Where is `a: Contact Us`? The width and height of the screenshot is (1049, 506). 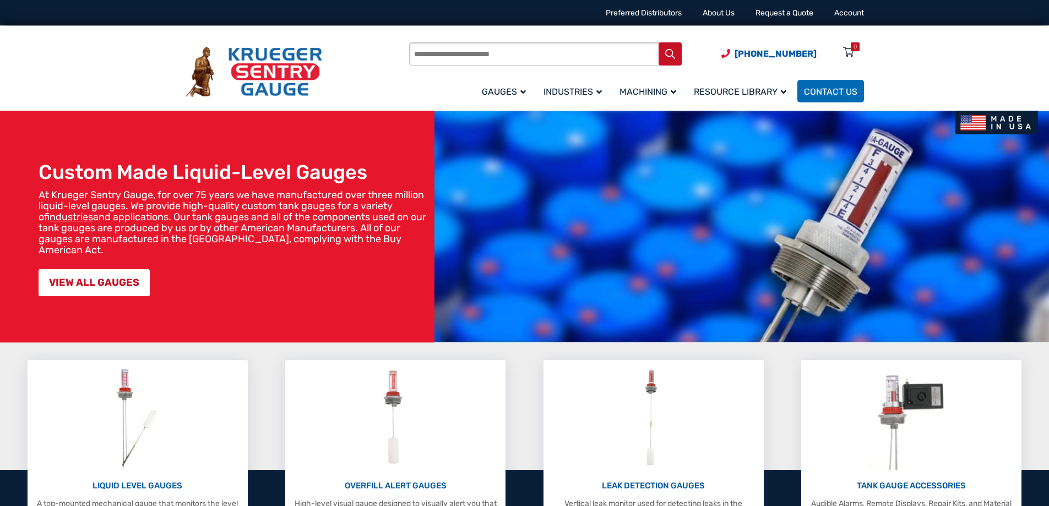
a: Contact Us is located at coordinates (830, 91).